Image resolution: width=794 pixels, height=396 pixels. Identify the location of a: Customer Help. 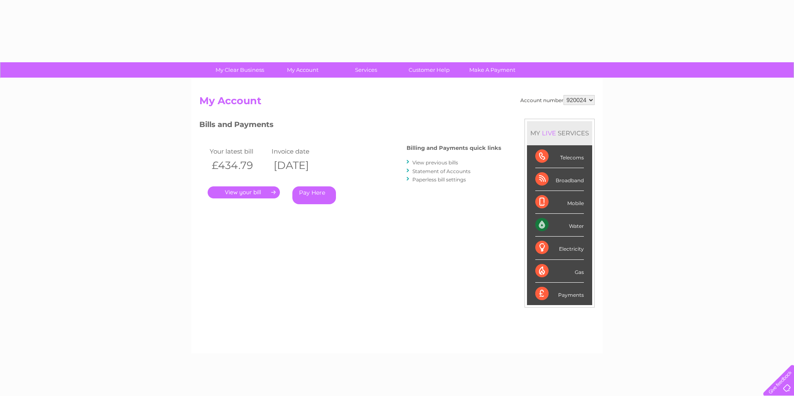
(429, 70).